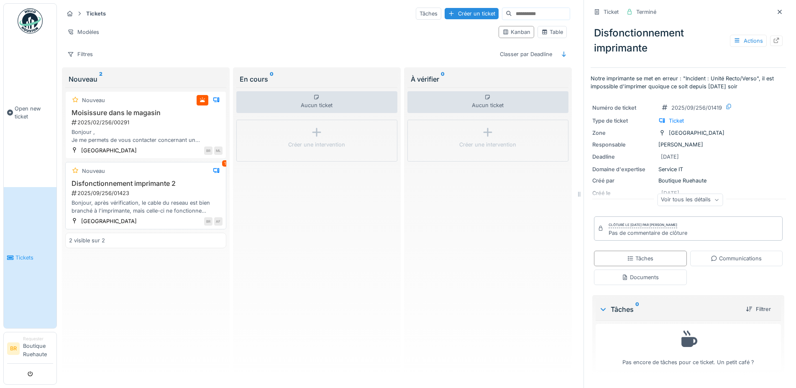  Describe the element at coordinates (38, 348) in the screenshot. I see `li: Boutique Ruehaute` at that location.